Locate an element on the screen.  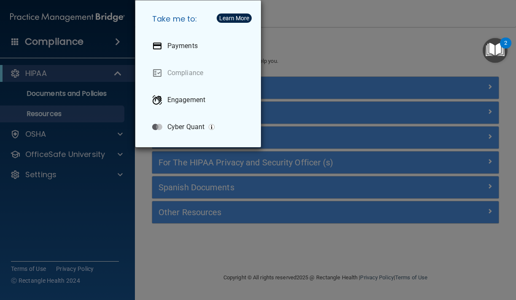
button: Learn More is located at coordinates (234, 18).